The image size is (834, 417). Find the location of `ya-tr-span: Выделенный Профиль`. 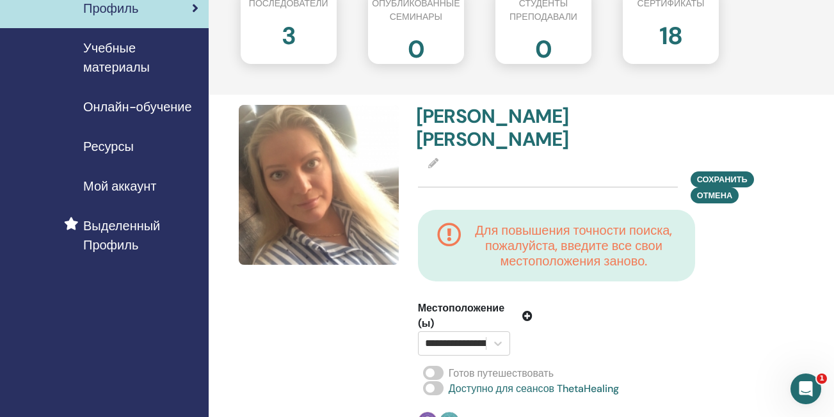

ya-tr-span: Выделенный Профиль is located at coordinates (122, 235).